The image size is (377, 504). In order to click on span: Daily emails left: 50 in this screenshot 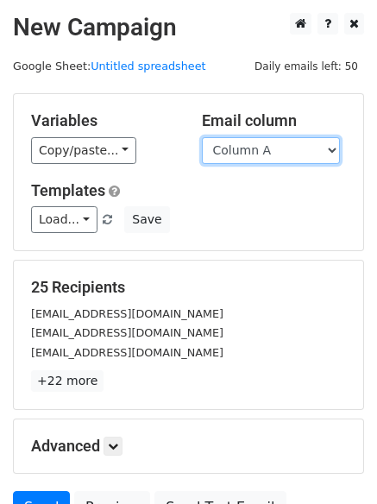, I will do `click(307, 67)`.